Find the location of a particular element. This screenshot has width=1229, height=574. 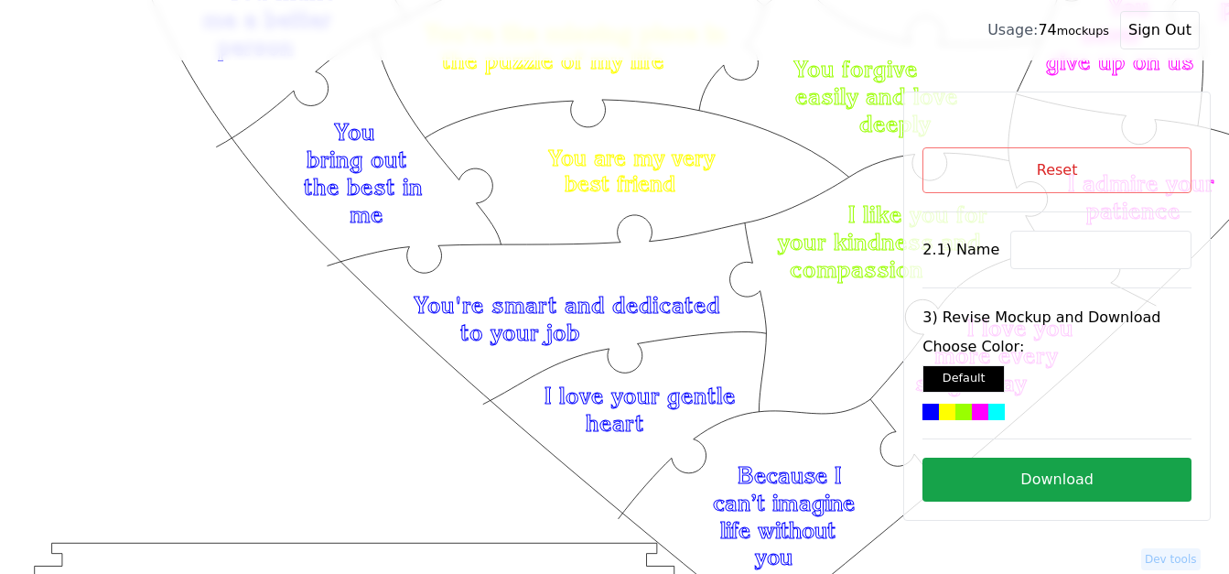

text: Because I is located at coordinates (789, 476).